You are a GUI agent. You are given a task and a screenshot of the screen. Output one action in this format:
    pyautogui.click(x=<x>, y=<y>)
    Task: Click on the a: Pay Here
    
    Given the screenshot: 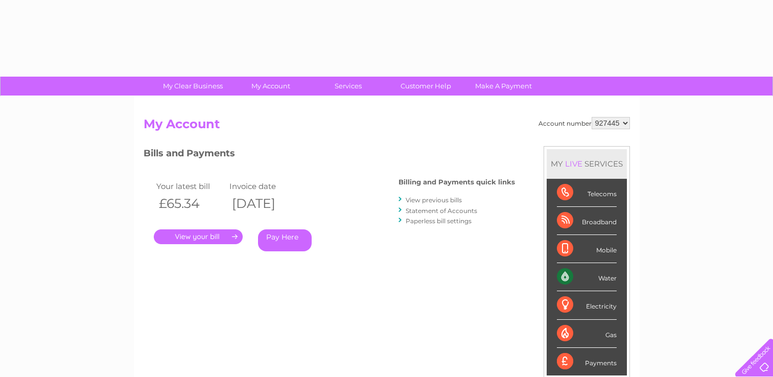 What is the action you would take?
    pyautogui.click(x=285, y=240)
    